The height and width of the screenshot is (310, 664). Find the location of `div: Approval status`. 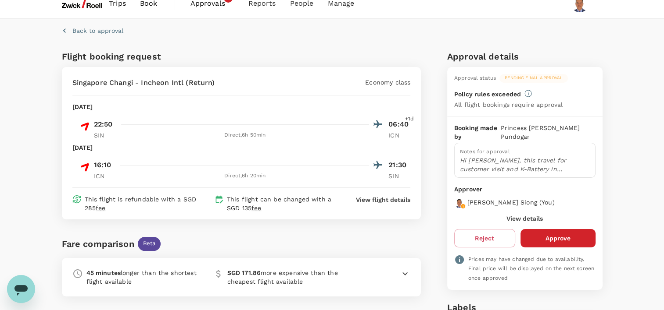

div: Approval status is located at coordinates (475, 78).